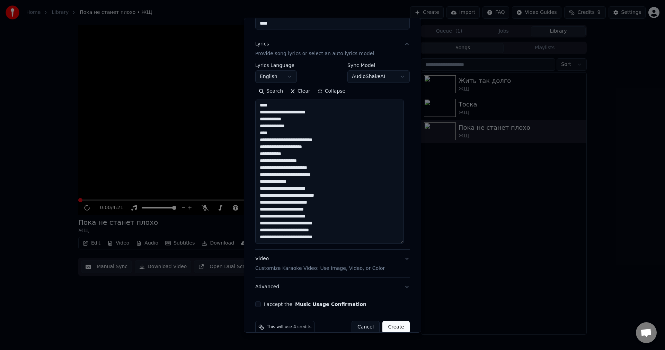  What do you see at coordinates (331, 304) in the screenshot?
I see `button: I accept the` at bounding box center [331, 304].